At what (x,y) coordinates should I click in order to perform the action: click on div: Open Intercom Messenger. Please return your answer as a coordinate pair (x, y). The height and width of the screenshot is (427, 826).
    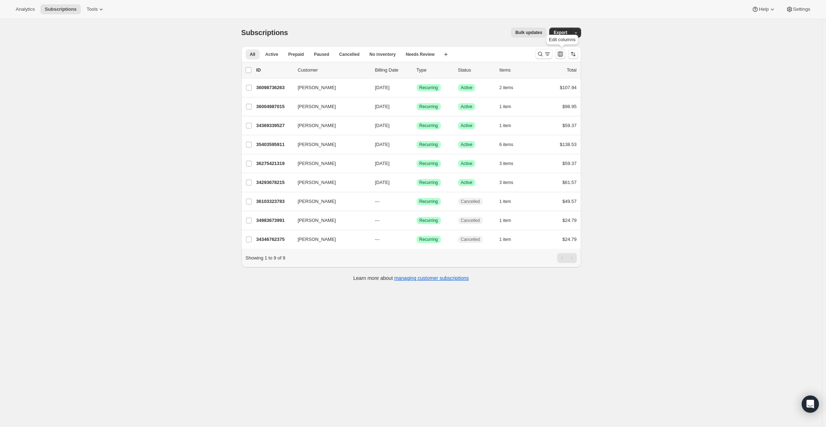
    Looking at the image, I should click on (811, 404).